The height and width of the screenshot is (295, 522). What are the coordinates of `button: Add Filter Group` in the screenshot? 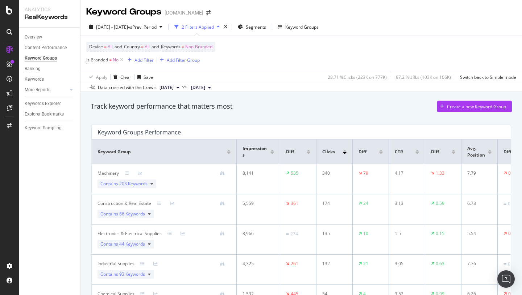 It's located at (178, 60).